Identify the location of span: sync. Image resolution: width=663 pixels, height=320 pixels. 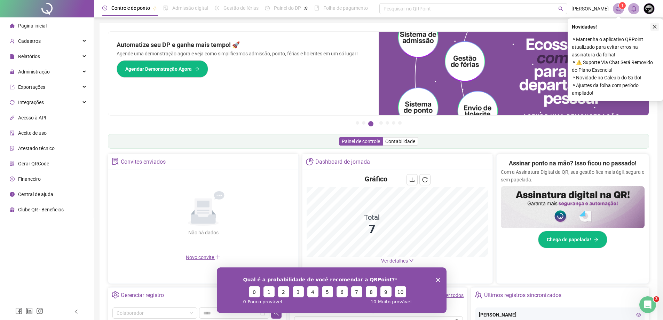
(12, 102).